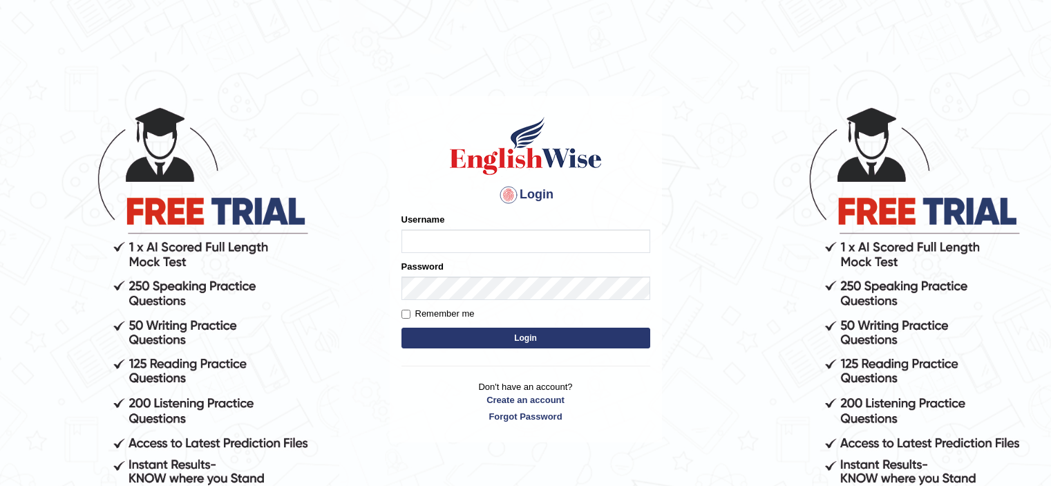 This screenshot has width=1051, height=486. What do you see at coordinates (526, 416) in the screenshot?
I see `a: Forgot Password` at bounding box center [526, 416].